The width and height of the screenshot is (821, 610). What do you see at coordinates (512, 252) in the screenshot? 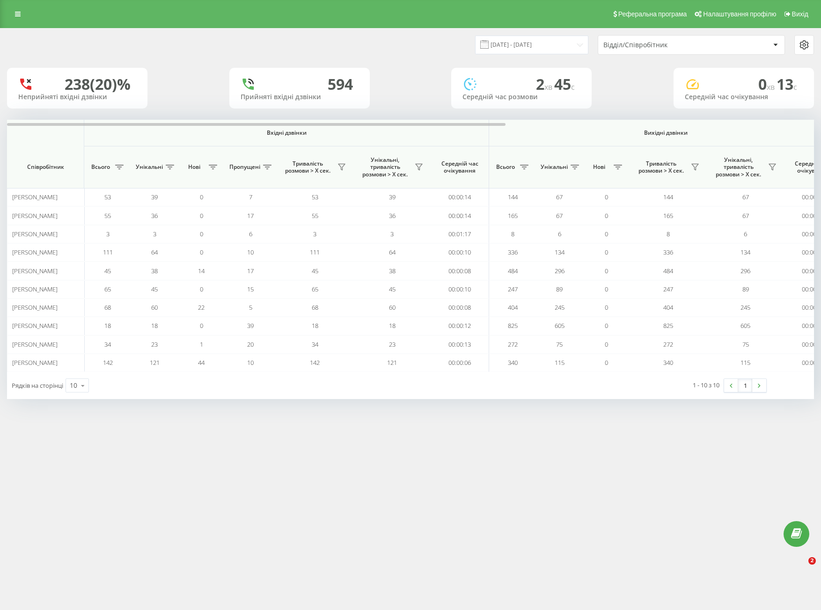
I see `span: 336` at bounding box center [512, 252].